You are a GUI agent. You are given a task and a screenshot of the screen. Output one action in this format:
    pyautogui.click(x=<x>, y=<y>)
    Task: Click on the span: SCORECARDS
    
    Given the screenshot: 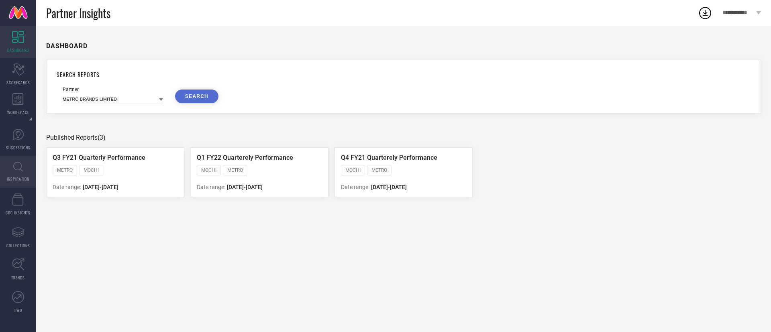 What is the action you would take?
    pyautogui.click(x=18, y=82)
    